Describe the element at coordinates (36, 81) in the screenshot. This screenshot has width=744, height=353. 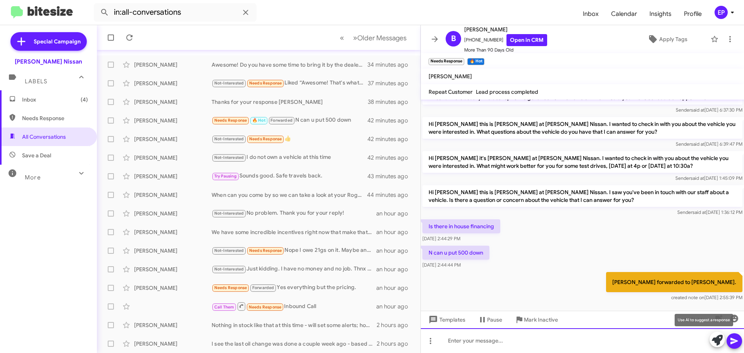
I see `span: Labels` at that location.